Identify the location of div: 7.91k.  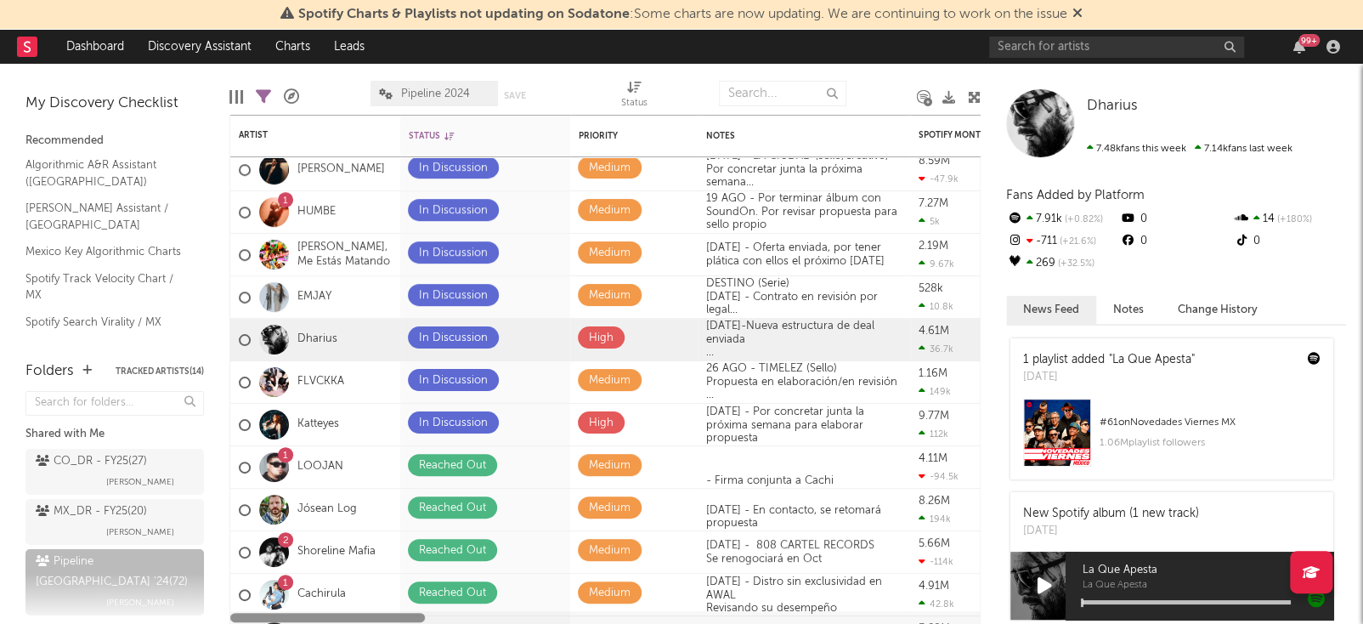
(1062, 219).